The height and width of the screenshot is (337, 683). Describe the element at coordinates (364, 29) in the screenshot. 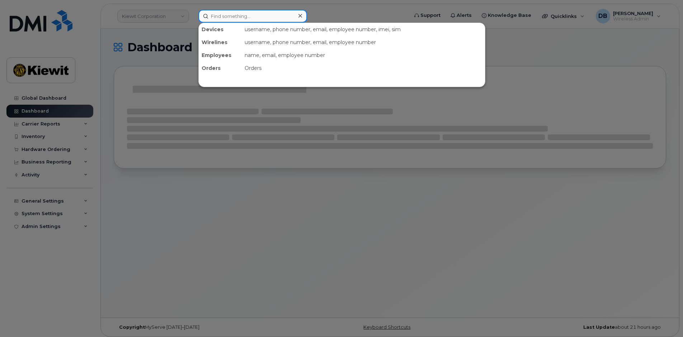

I see `div: username, phone number, email, employee number, imei, sim` at that location.